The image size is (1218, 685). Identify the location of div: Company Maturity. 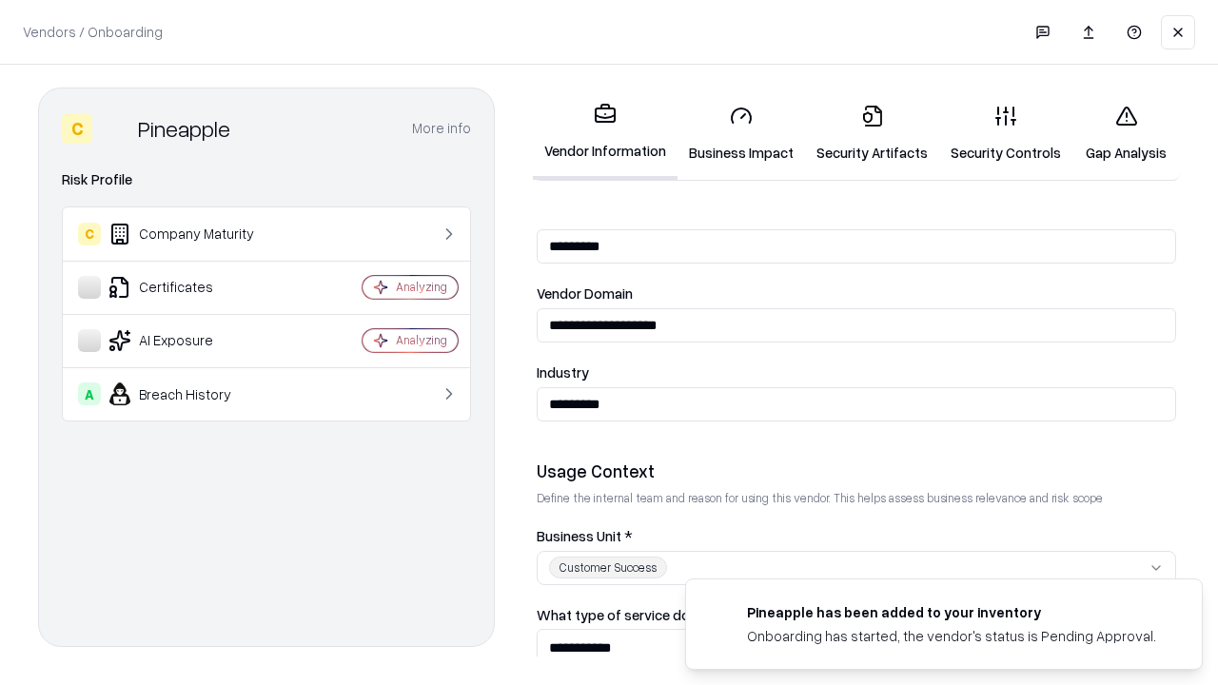
(191, 234).